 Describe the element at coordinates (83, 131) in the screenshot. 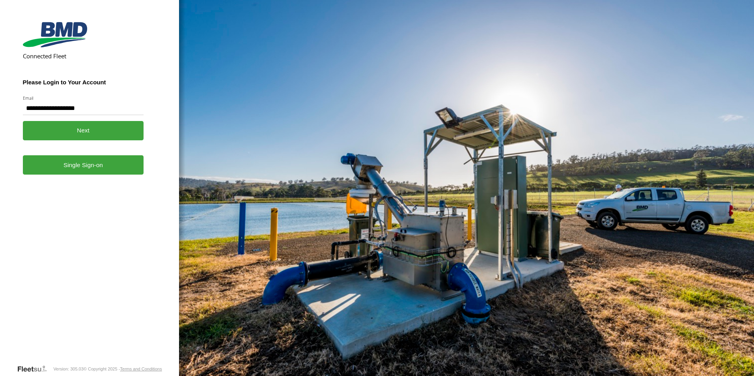

I see `button: Next` at that location.